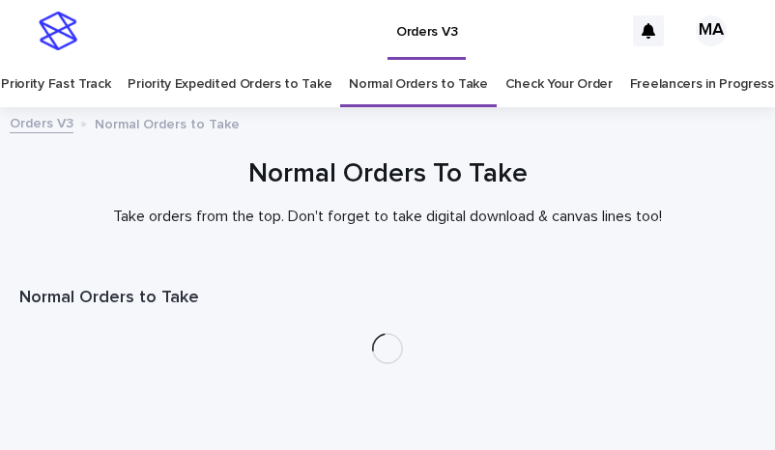  Describe the element at coordinates (58, 31) in the screenshot. I see `img: stacker-logo-s-only.png` at that location.